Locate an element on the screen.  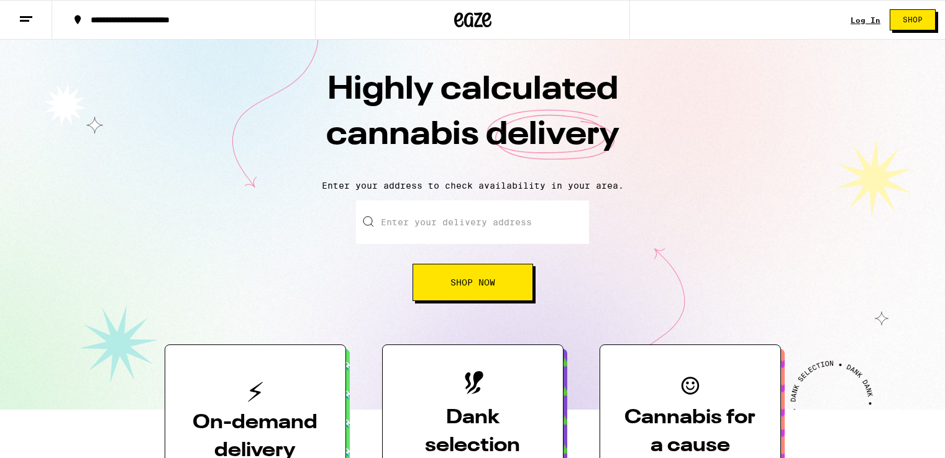
span: Shop Now is located at coordinates (473, 283).